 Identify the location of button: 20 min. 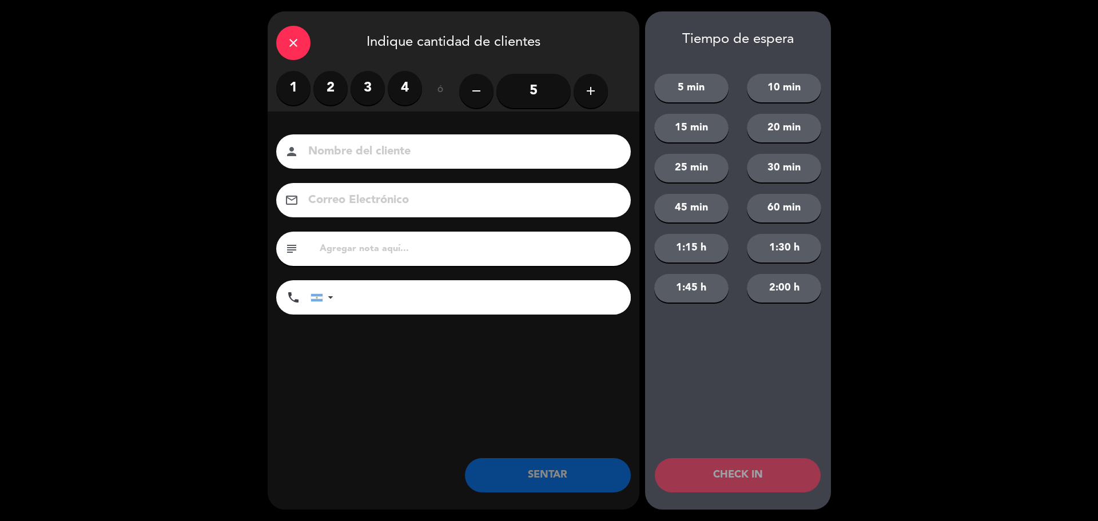
(784, 128).